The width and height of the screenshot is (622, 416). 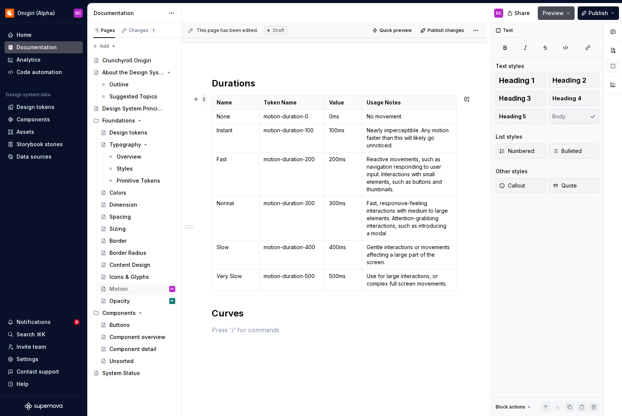 I want to click on p: No movement, so click(x=409, y=117).